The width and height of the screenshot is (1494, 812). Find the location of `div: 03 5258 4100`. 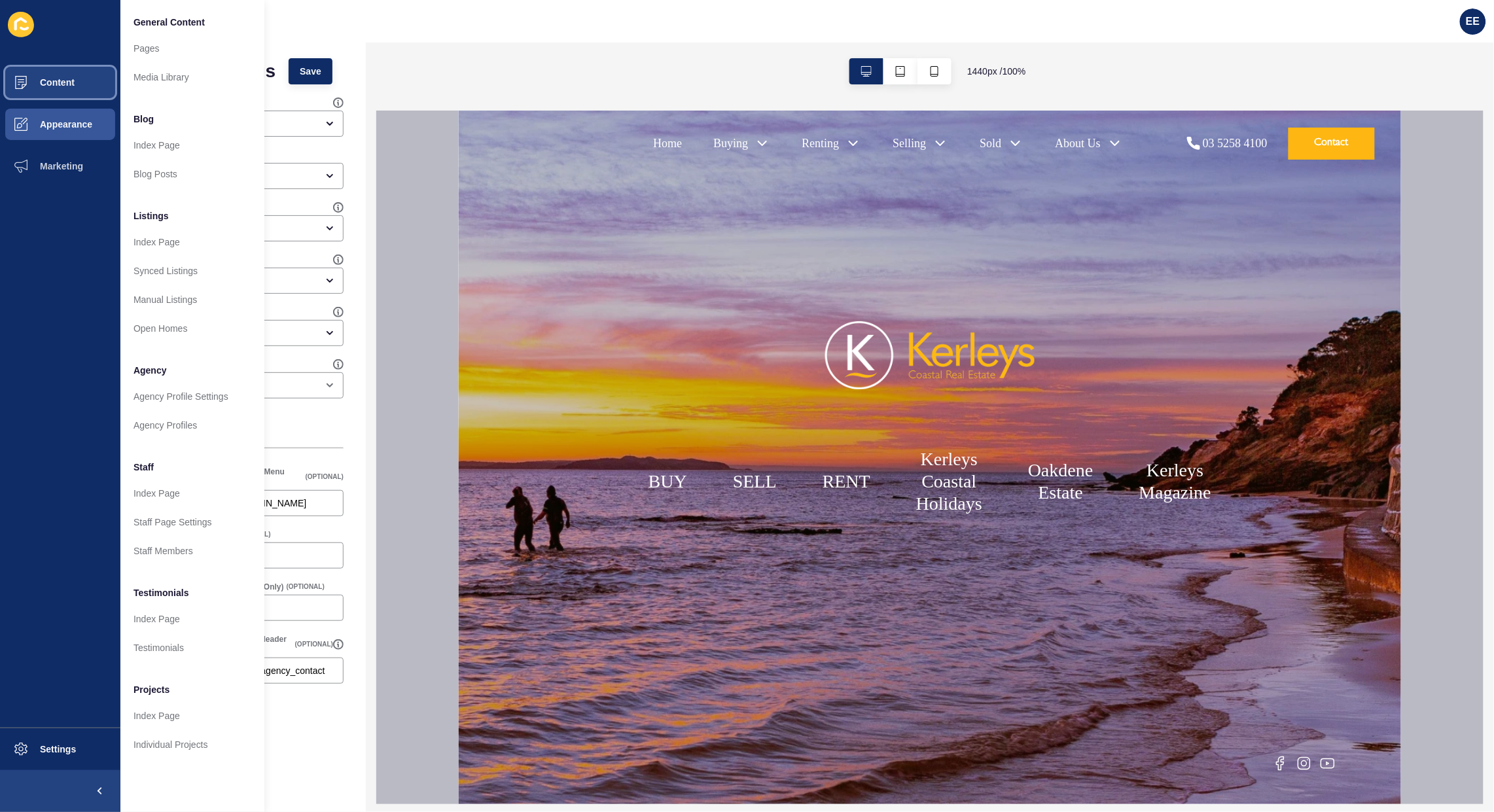

div: 03 5258 4100 is located at coordinates (776, 33).